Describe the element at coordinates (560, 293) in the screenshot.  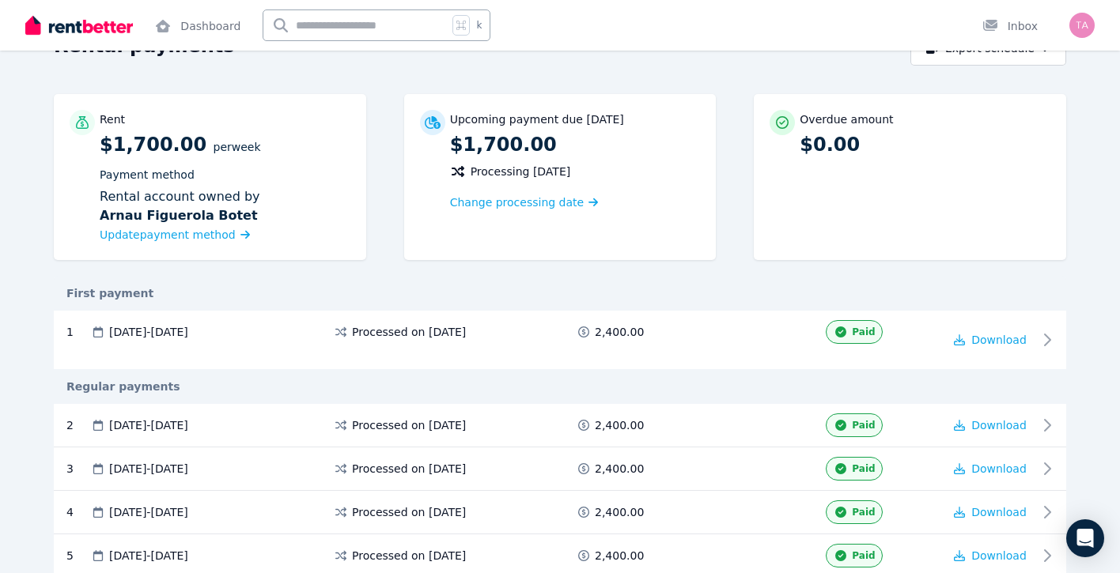
I see `div: First payment` at that location.